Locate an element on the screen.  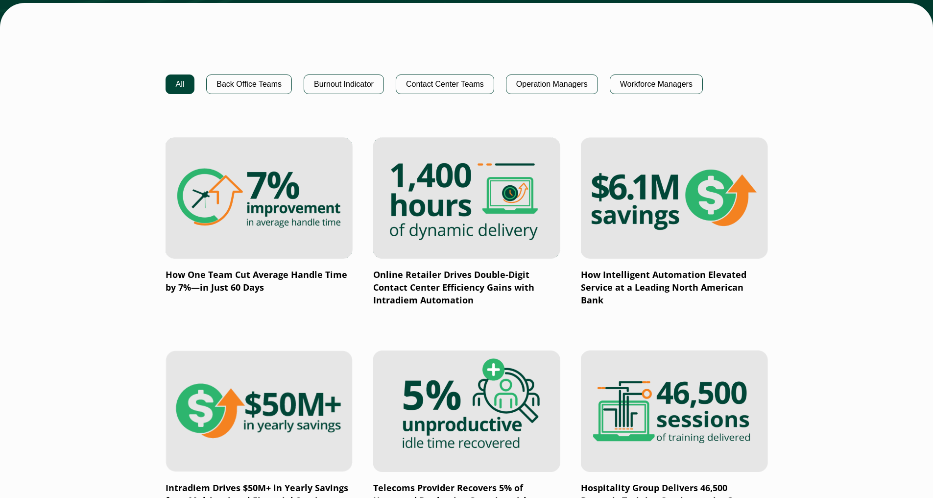
a: How Intelligent Automation Elevated Service at a Leading North American Bank is located at coordinates (675, 222).